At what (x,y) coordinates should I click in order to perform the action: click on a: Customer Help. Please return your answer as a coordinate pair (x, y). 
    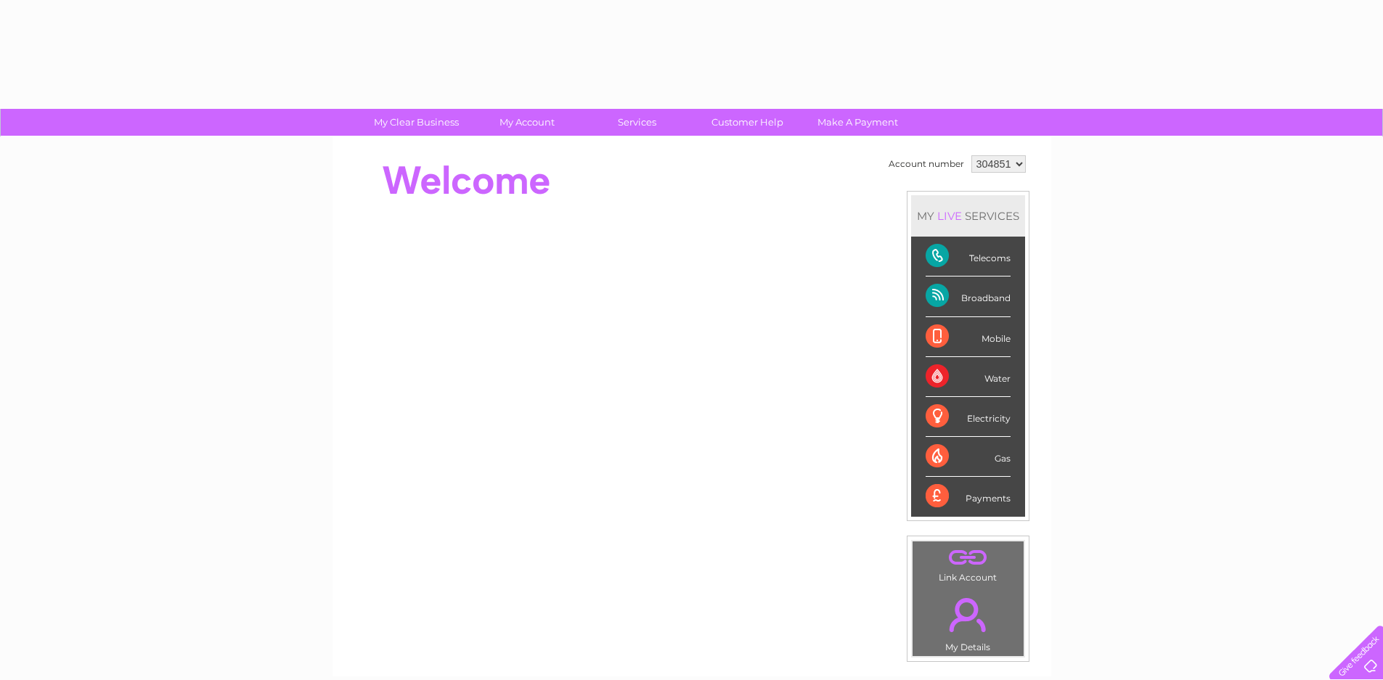
    Looking at the image, I should click on (747, 122).